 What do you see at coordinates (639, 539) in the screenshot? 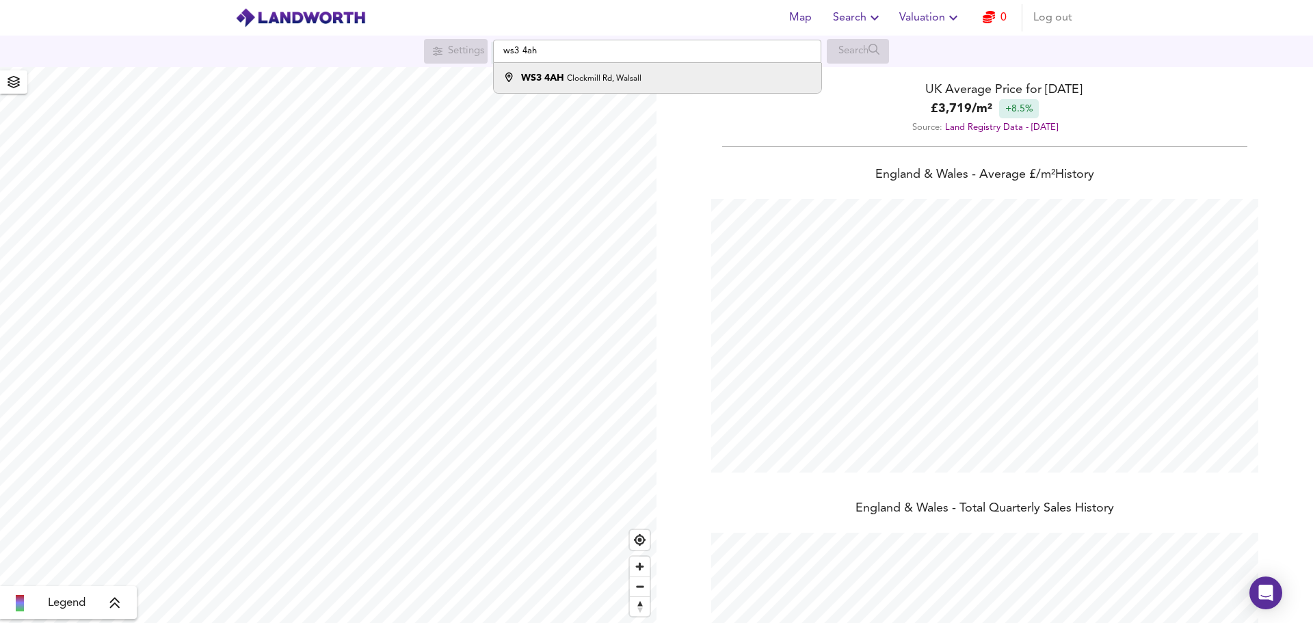
I see `span: Find my location` at bounding box center [639, 539].